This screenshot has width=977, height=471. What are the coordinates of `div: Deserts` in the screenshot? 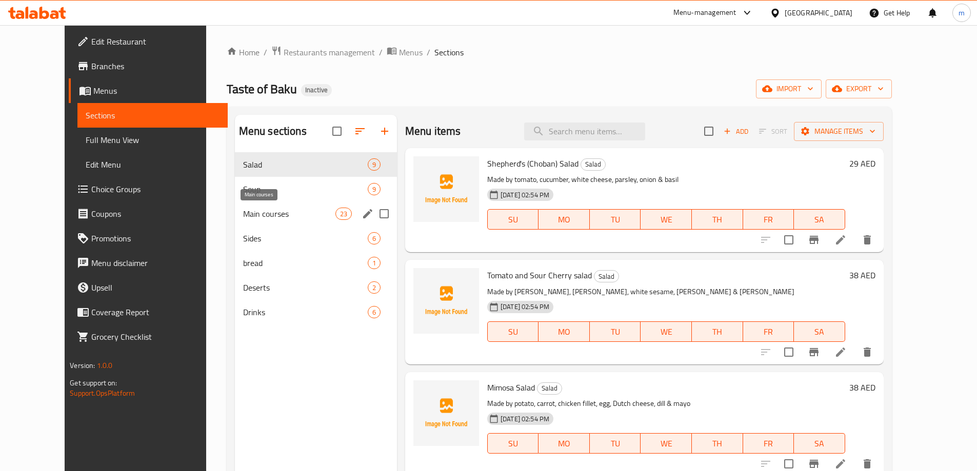 It's located at (305, 288).